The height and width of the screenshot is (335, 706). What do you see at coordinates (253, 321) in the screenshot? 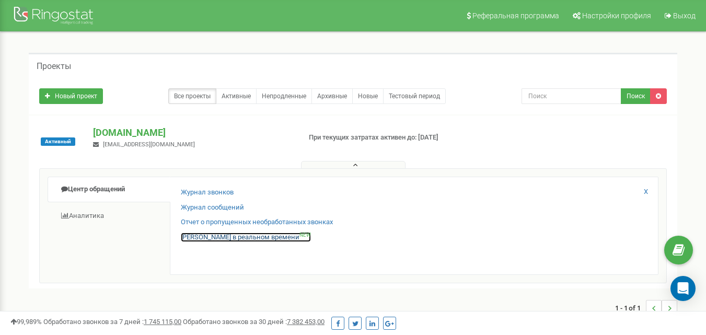
I see `span: Обработано звонков за 30 дней :` at bounding box center [253, 321].